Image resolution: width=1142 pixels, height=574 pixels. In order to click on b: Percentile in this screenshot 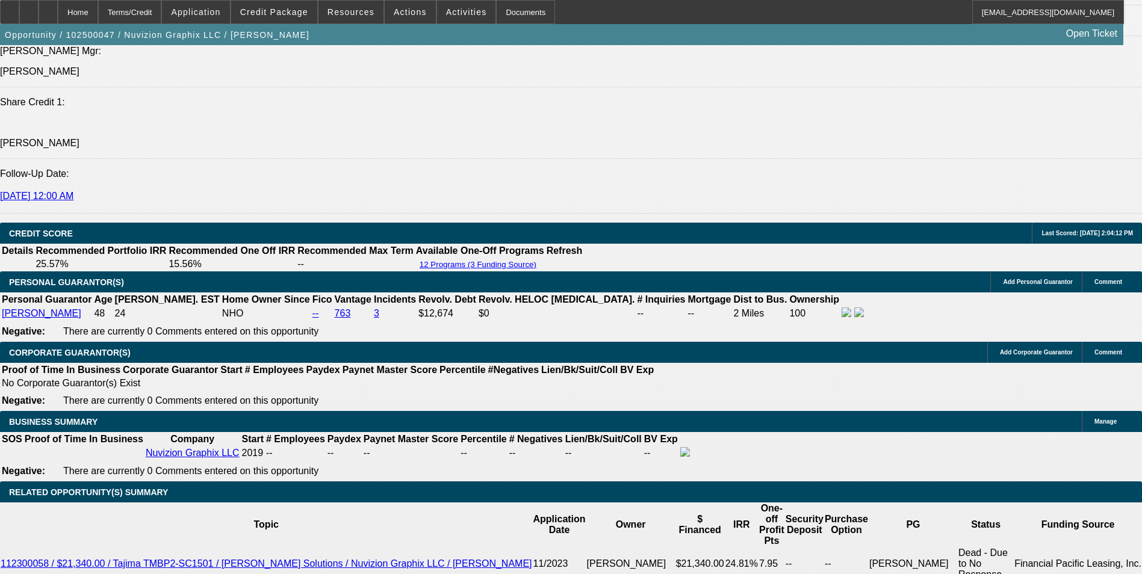, I will do `click(484, 439)`.